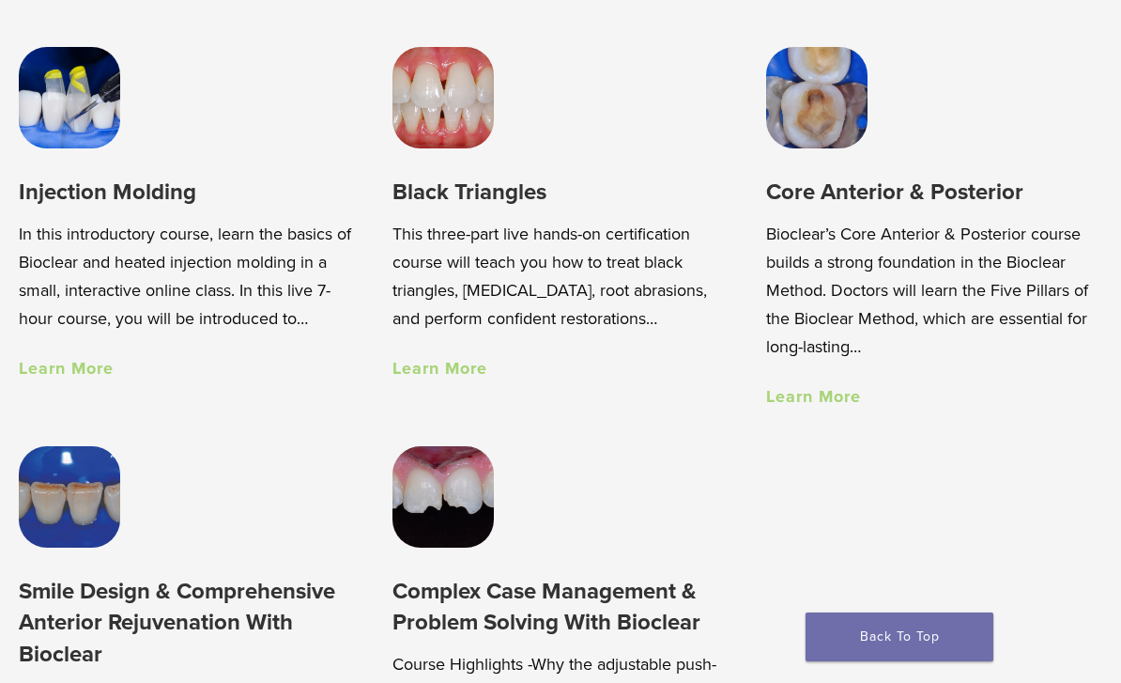 Image resolution: width=1121 pixels, height=683 pixels. I want to click on p: Bioclear’s Core Anterior & Posterior course builds a strong foundation in the Bioclear Method. Do..., so click(934, 290).